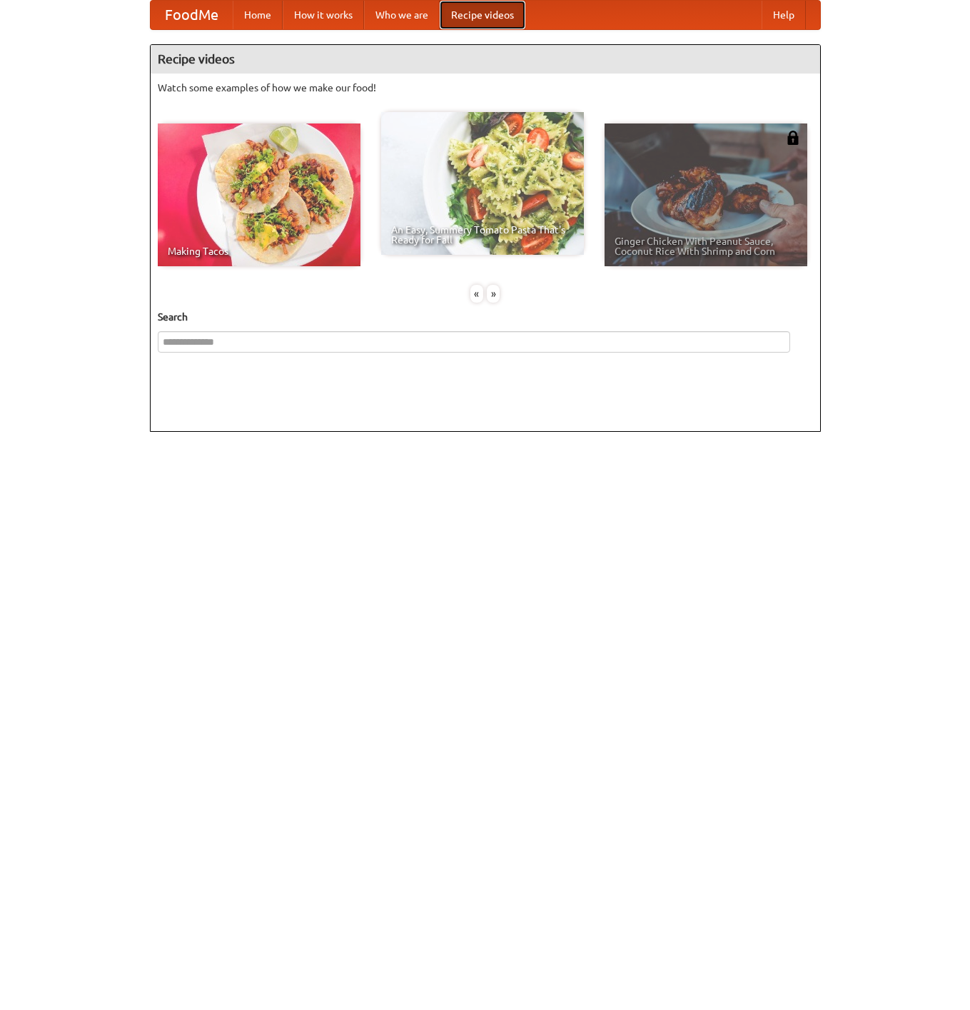 This screenshot has width=970, height=1010. Describe the element at coordinates (482, 235) in the screenshot. I see `span: An Easy, Summery Tomato Pasta That's Ready for Fall` at that location.